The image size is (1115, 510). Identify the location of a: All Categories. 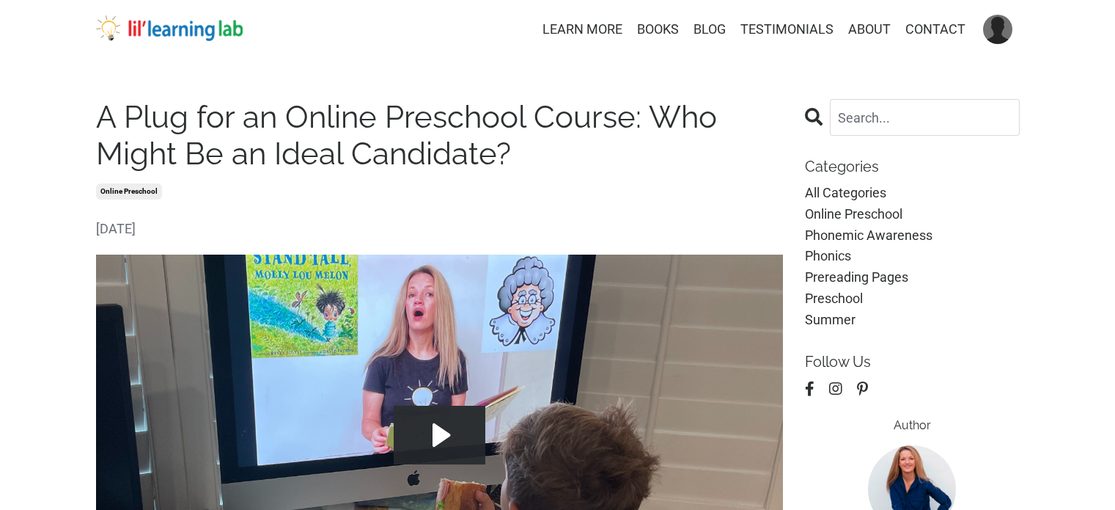
(912, 193).